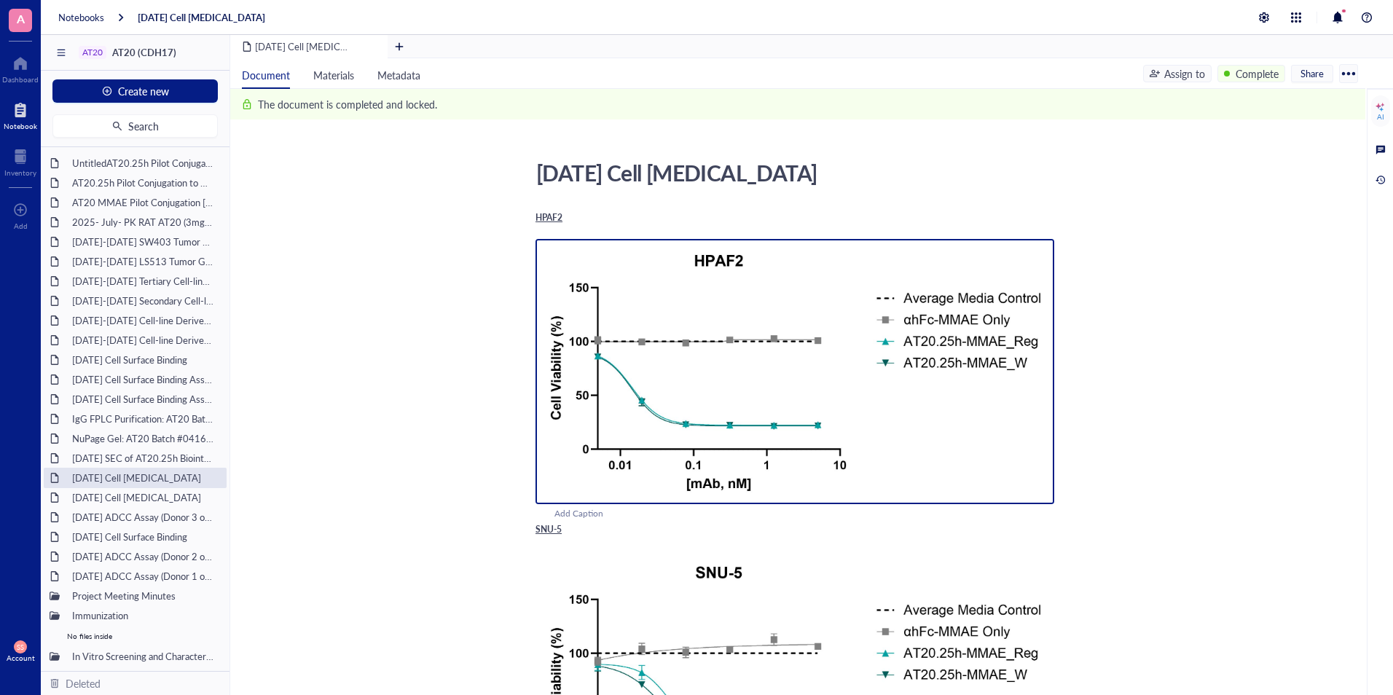  Describe the element at coordinates (81, 17) in the screenshot. I see `div: Notebooks` at that location.